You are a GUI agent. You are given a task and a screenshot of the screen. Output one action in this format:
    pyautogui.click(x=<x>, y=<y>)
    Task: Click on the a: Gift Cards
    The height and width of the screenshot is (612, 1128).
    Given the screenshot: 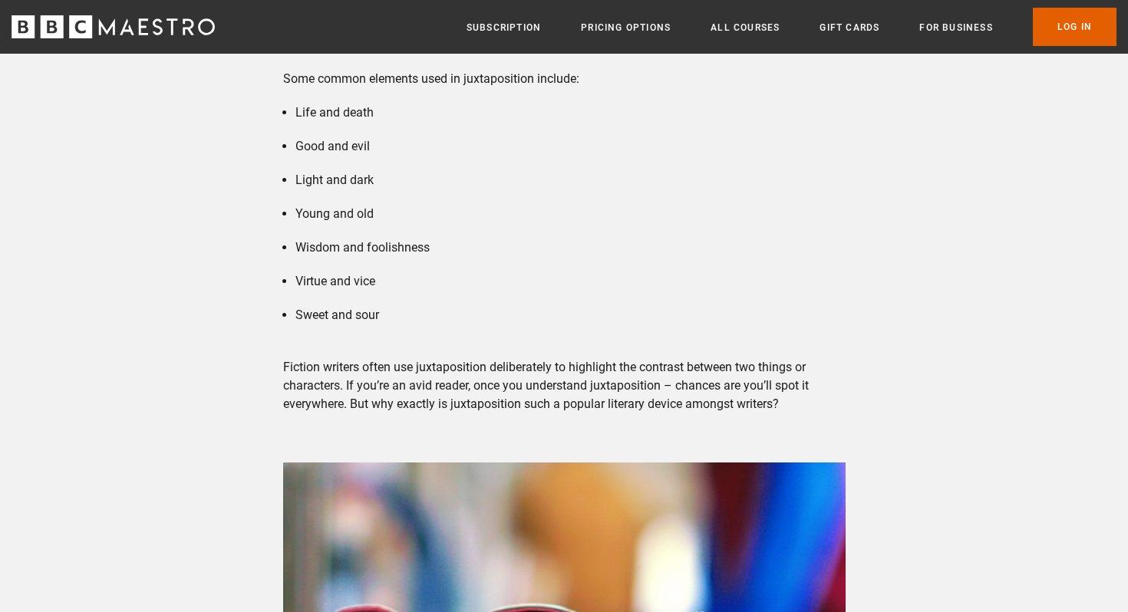 What is the action you would take?
    pyautogui.click(x=850, y=28)
    